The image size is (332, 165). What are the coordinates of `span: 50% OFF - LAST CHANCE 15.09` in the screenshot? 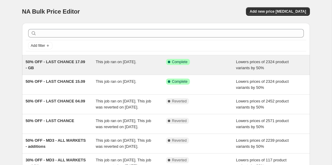 It's located at (55, 81).